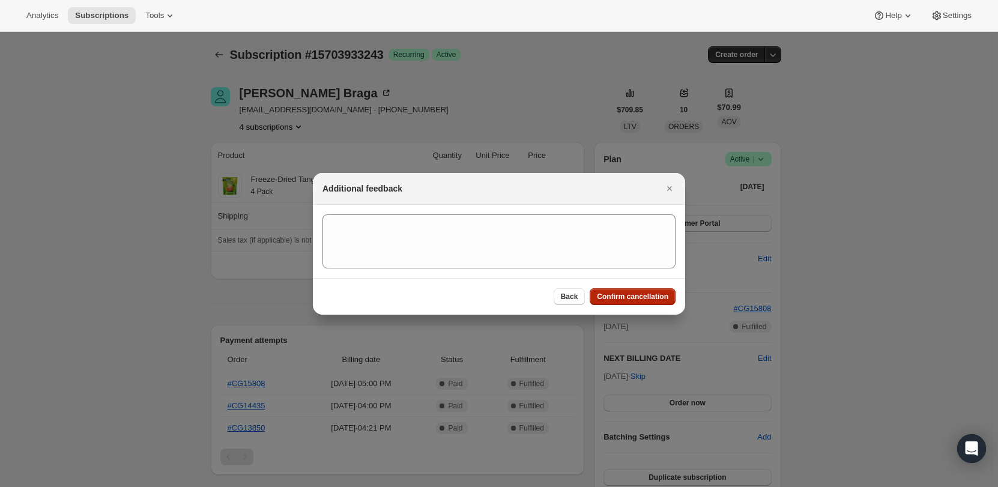 Image resolution: width=998 pixels, height=487 pixels. What do you see at coordinates (102, 16) in the screenshot?
I see `button: Subscriptions` at bounding box center [102, 16].